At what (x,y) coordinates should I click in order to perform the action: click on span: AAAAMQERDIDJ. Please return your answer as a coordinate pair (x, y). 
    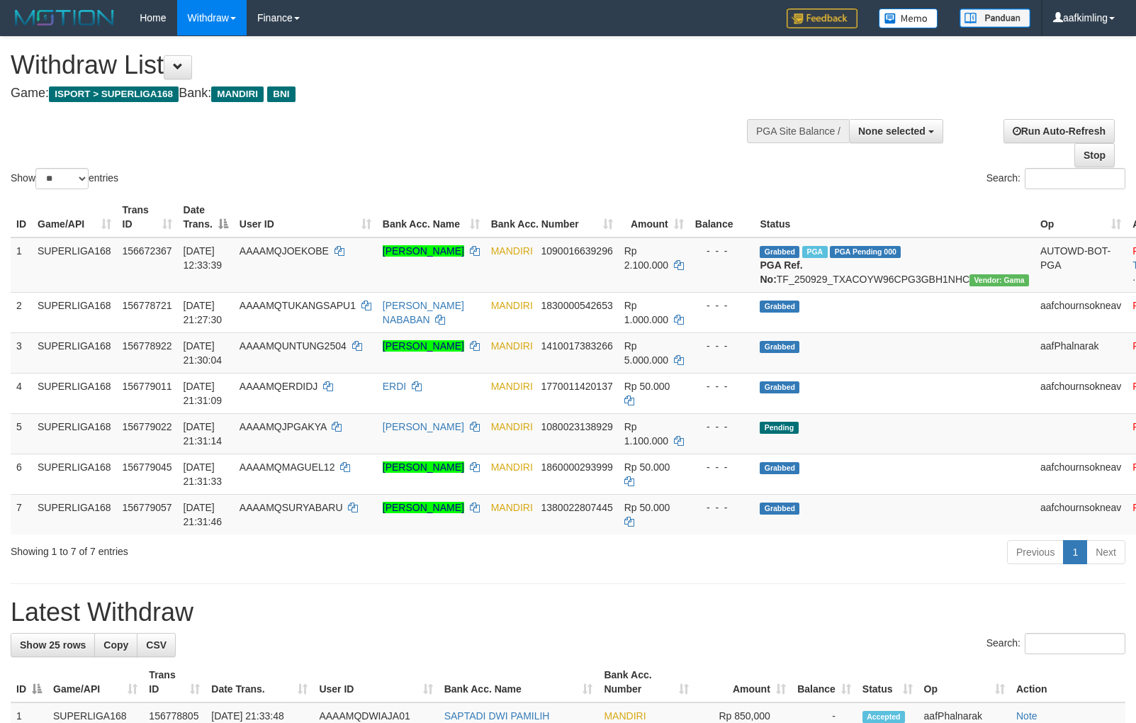
    Looking at the image, I should click on (279, 386).